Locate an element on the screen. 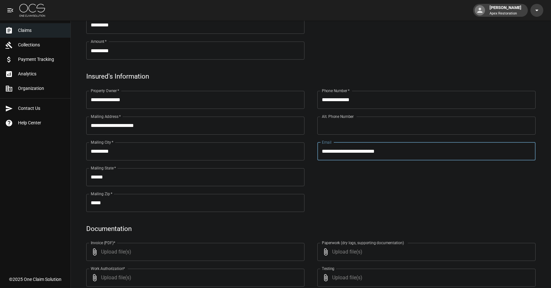 This screenshot has width=551, height=288. button: open drawer is located at coordinates (10, 10).